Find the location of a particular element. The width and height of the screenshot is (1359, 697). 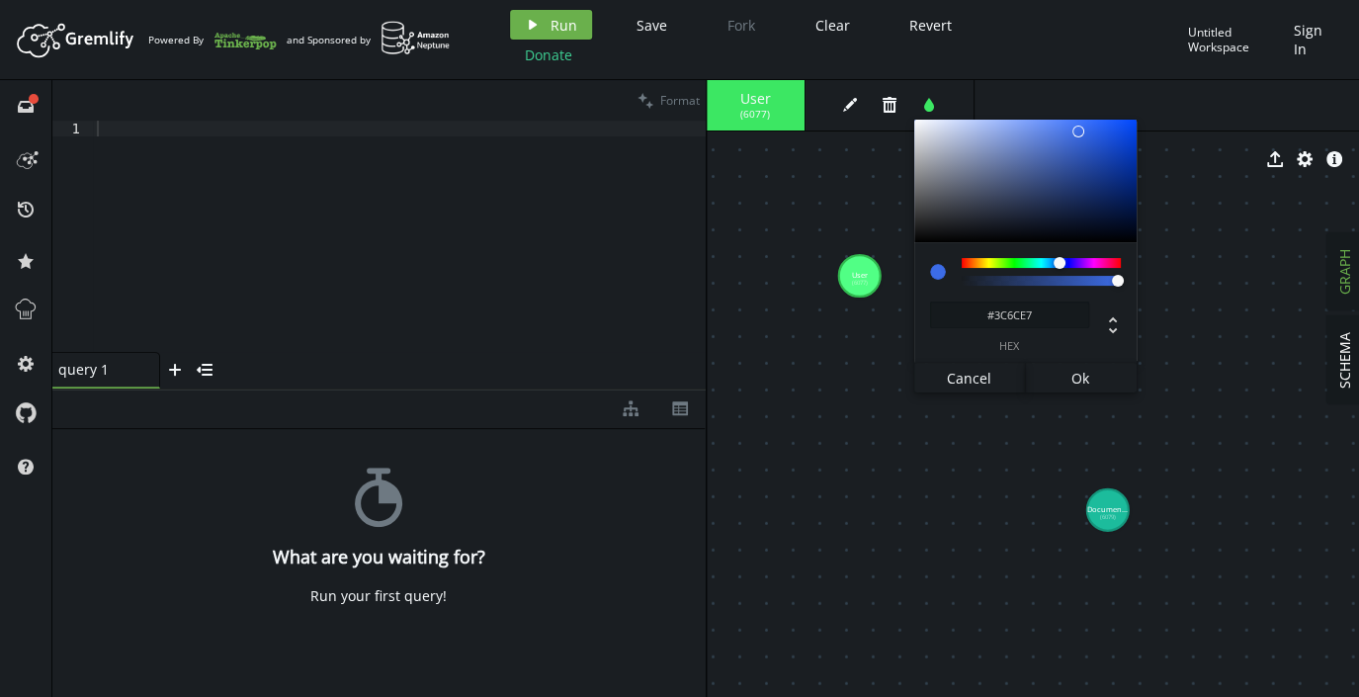

span: Fork is located at coordinates (741, 25).